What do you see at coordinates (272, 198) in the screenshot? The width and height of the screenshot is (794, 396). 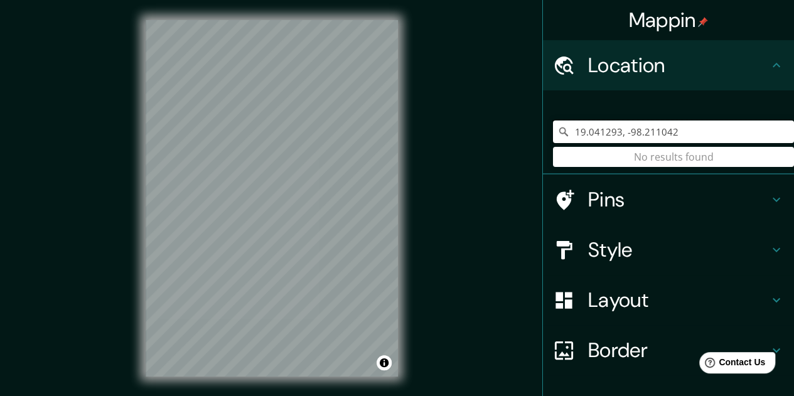 I see `canvas: Map` at bounding box center [272, 198].